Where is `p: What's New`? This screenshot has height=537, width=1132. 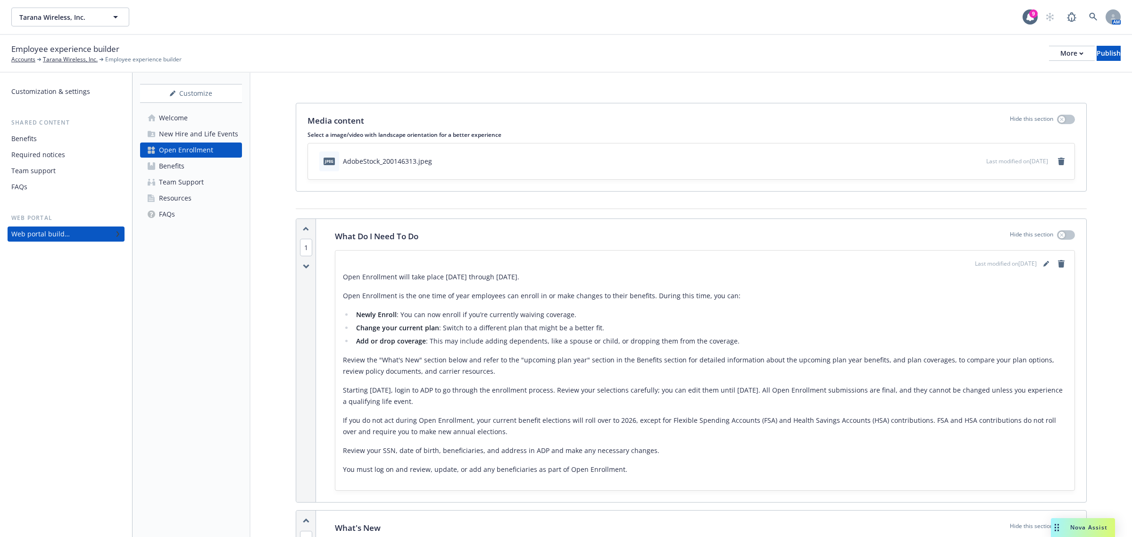 p: What's New is located at coordinates (358, 528).